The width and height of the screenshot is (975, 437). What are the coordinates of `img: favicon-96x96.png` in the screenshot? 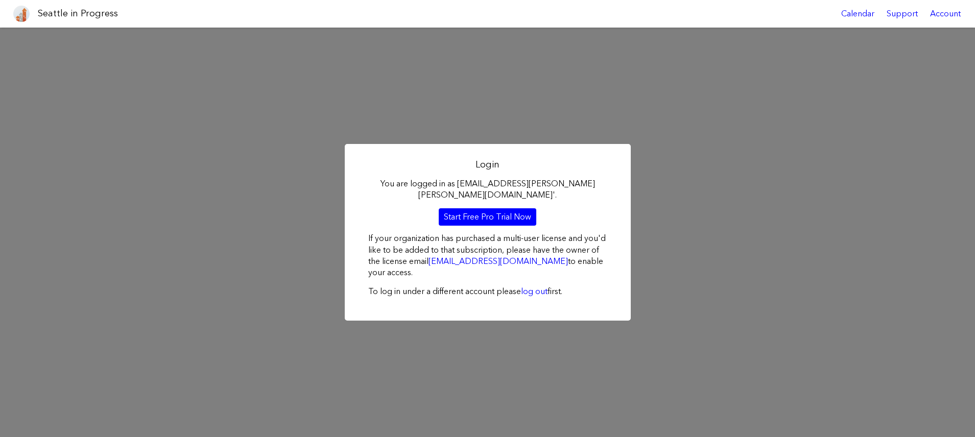 It's located at (21, 14).